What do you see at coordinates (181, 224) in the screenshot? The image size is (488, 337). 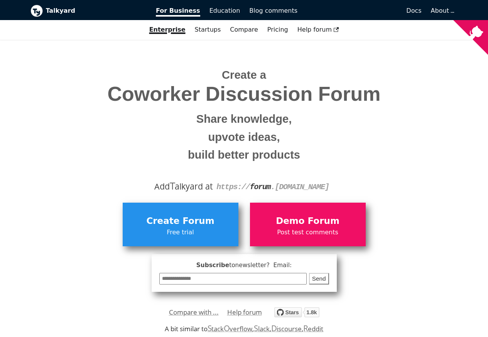 I see `a: Create ForumFree trial` at bounding box center [181, 224].